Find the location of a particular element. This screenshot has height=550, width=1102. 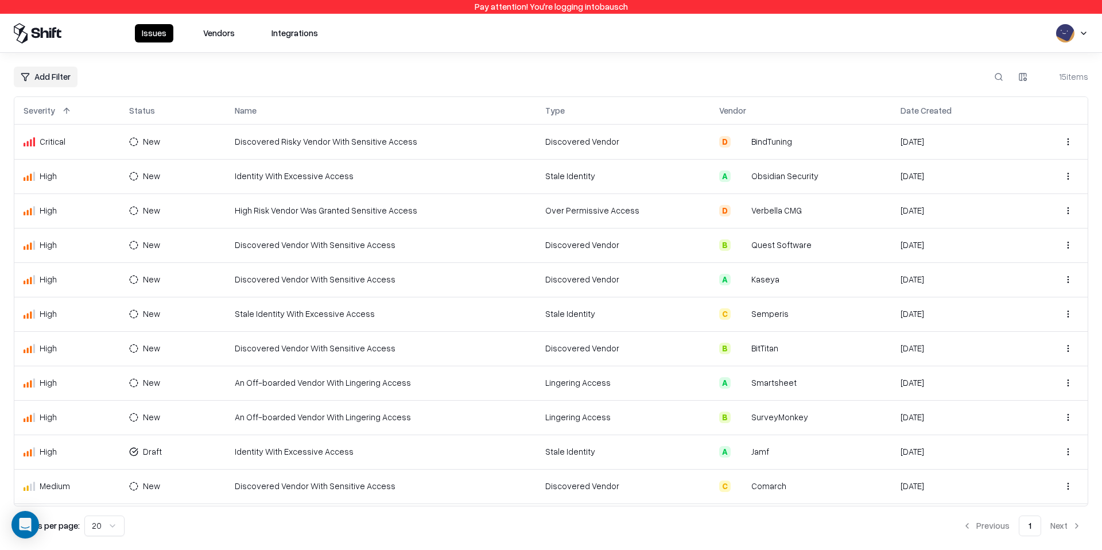

img: SurveyMonkey is located at coordinates (741, 417).